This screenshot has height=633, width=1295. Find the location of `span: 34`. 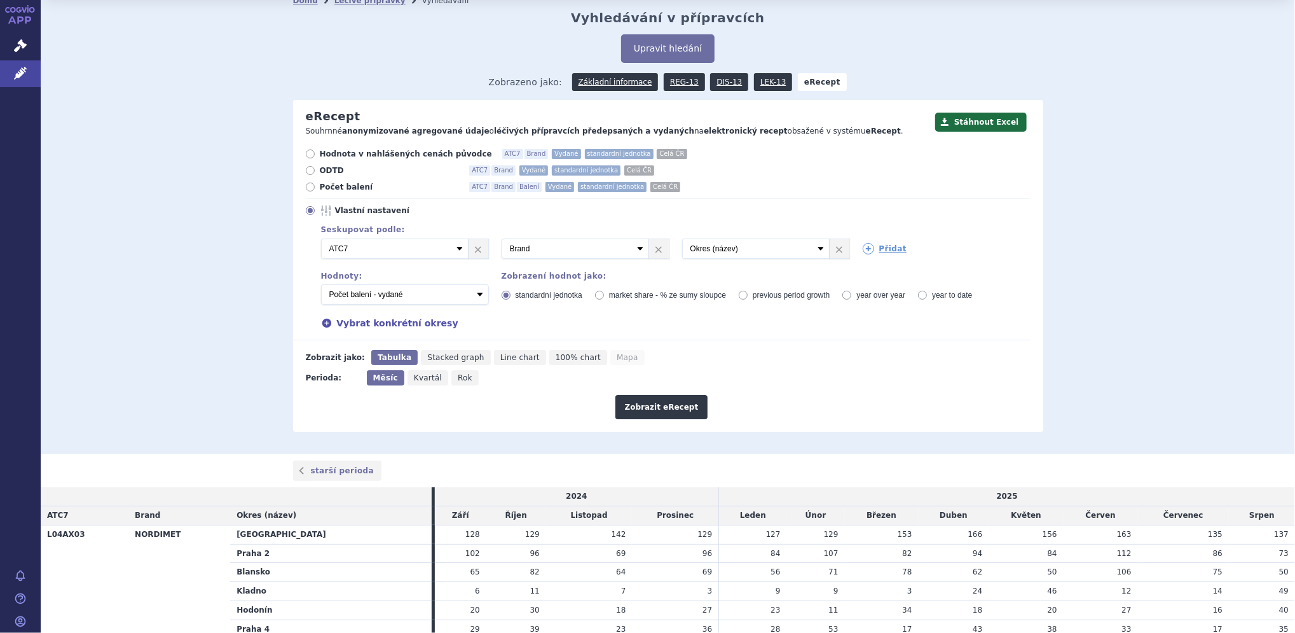

span: 34 is located at coordinates (907, 610).